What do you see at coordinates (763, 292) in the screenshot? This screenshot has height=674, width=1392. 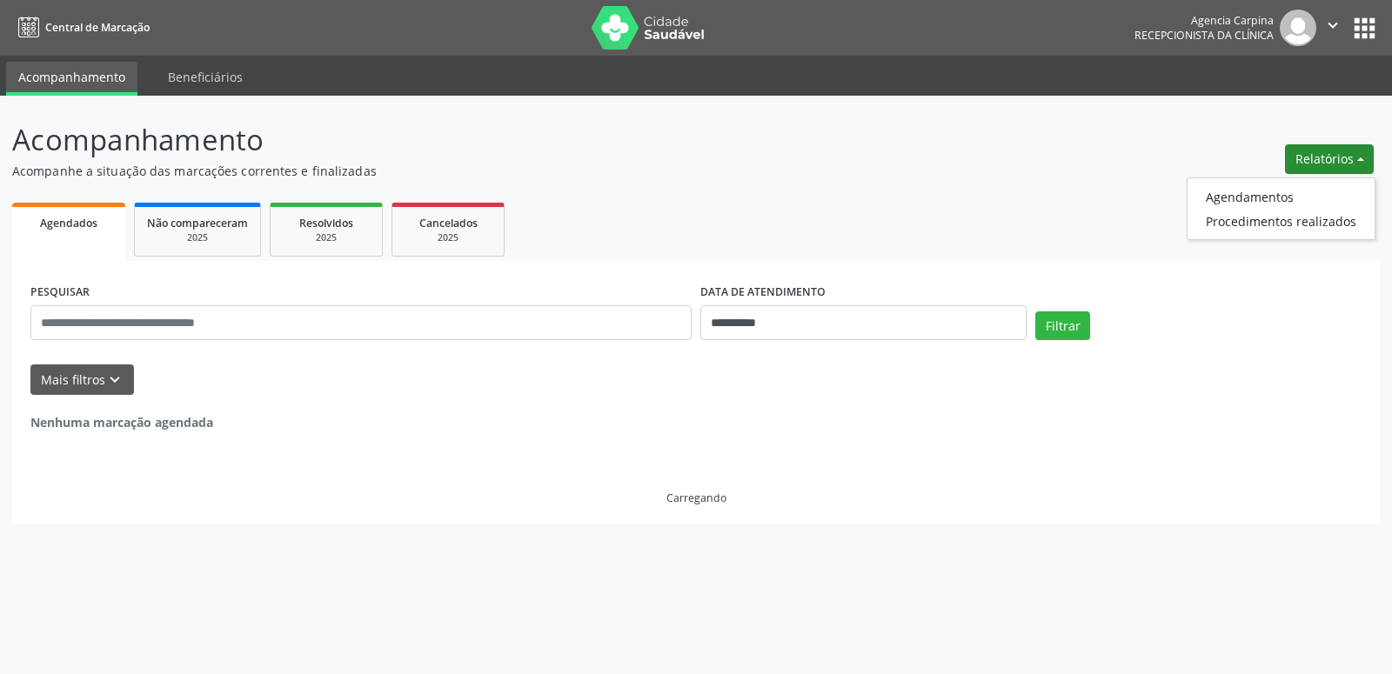 I see `label: DATA DE ATENDIMENTO` at bounding box center [763, 292].